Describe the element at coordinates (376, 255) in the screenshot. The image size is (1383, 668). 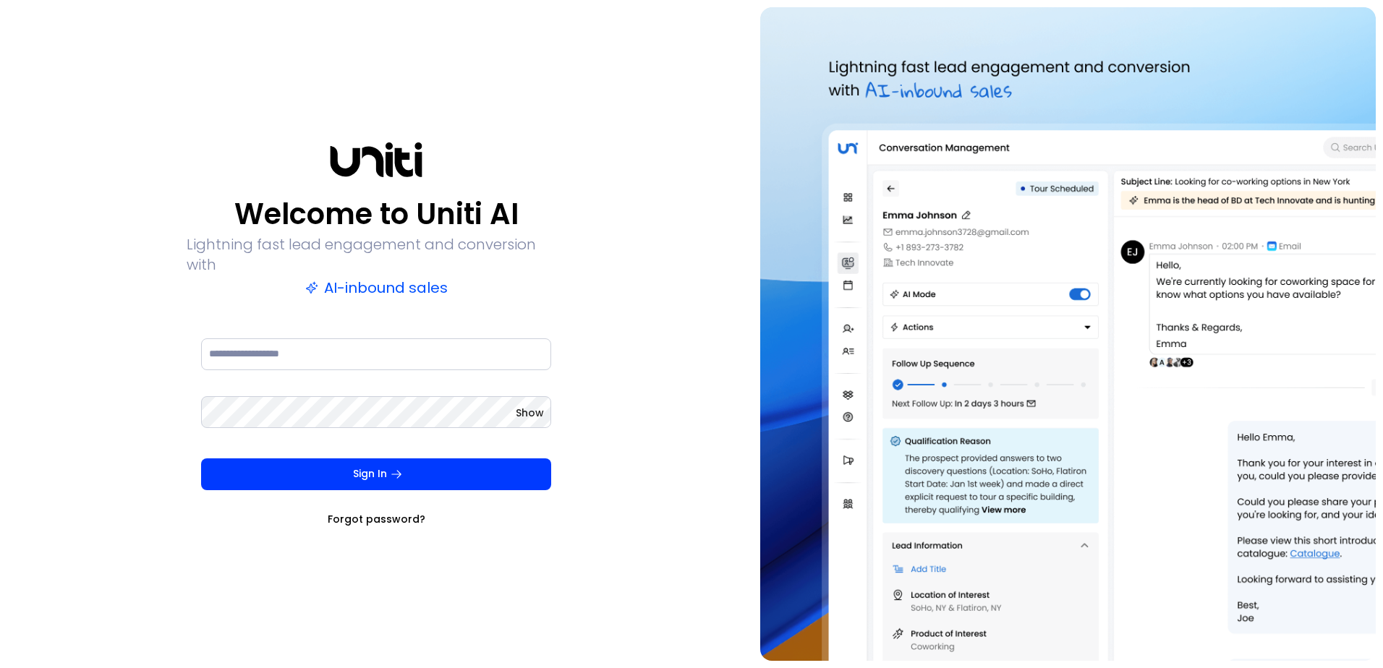
I see `p: Lightning fast lead engagement and conversion with` at that location.